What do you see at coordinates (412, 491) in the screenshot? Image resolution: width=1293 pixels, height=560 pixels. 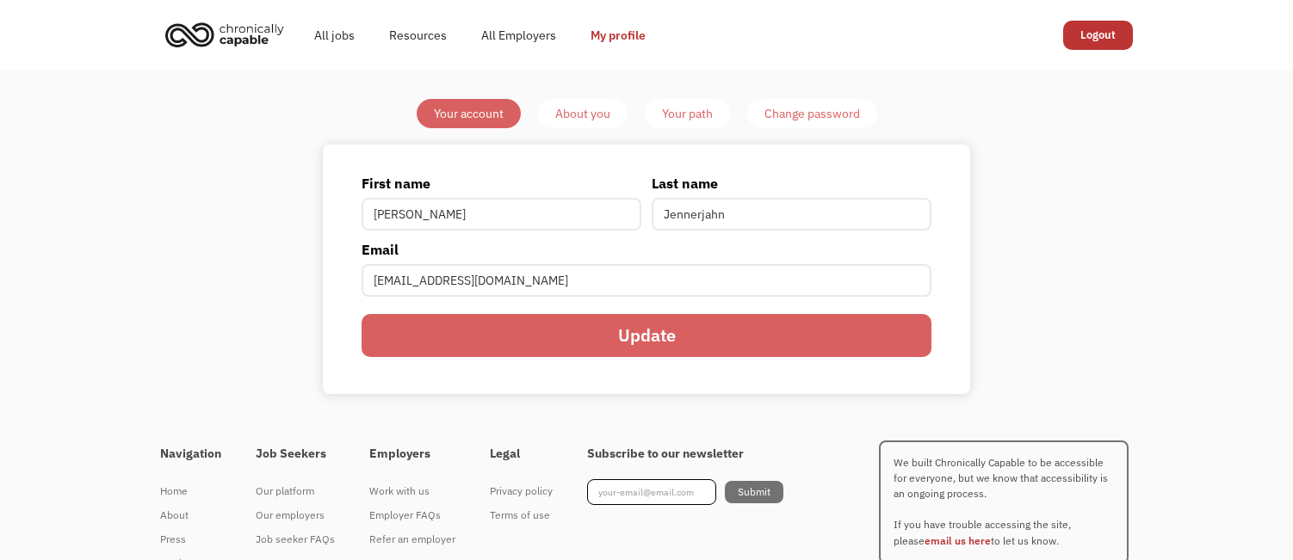 I see `a: Work with us` at bounding box center [412, 491].